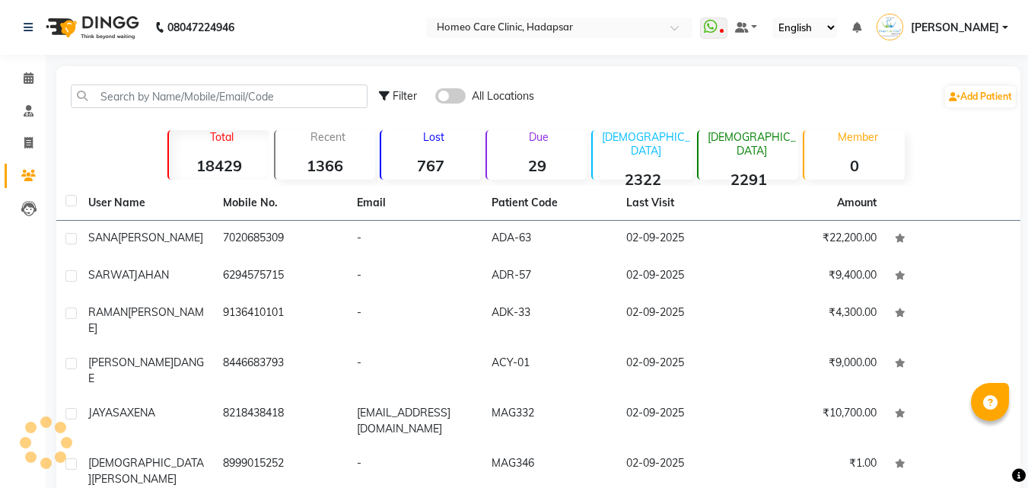  What do you see at coordinates (857, 137) in the screenshot?
I see `p: Member` at bounding box center [857, 137].